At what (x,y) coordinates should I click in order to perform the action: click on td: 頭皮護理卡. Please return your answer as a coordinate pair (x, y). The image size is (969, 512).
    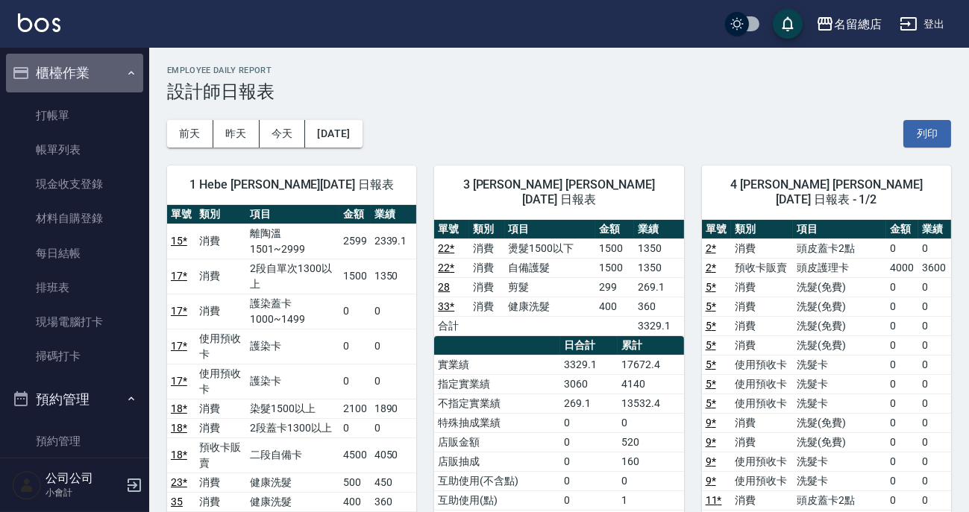
    Looking at the image, I should click on (839, 268).